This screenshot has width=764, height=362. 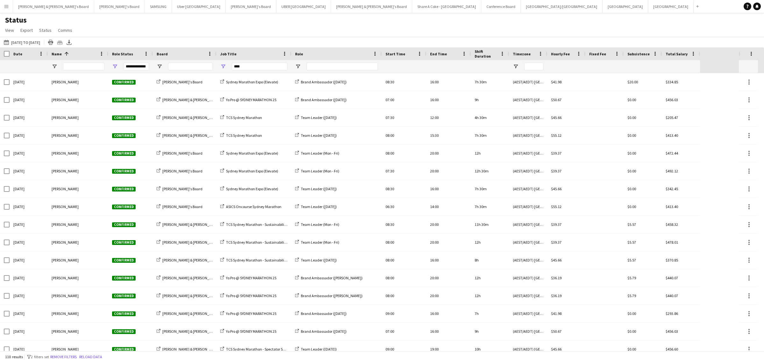 I want to click on span: Date, so click(x=18, y=54).